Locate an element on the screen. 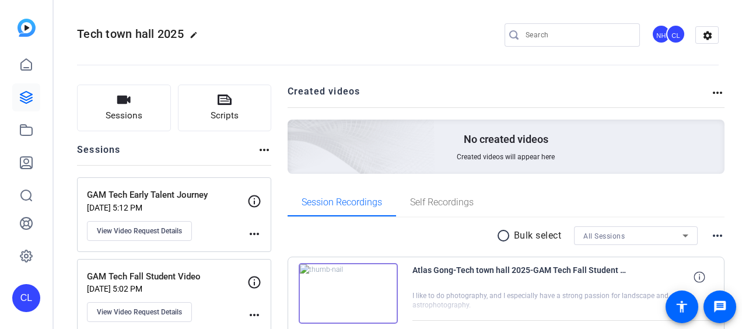 The image size is (742, 329). p: GAM Tech Early Talent Journey is located at coordinates (167, 195).